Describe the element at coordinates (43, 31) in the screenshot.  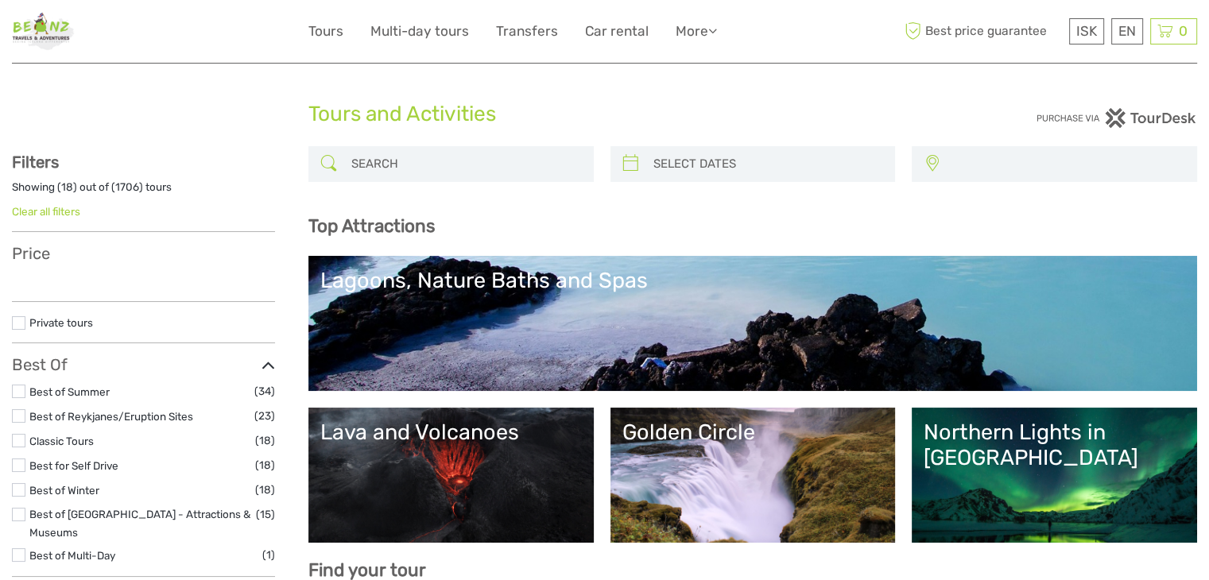
I see `img: 1598-dd87be38-8058-414b-8777-4cf53ab65514_logo_small.jpg` at that location.